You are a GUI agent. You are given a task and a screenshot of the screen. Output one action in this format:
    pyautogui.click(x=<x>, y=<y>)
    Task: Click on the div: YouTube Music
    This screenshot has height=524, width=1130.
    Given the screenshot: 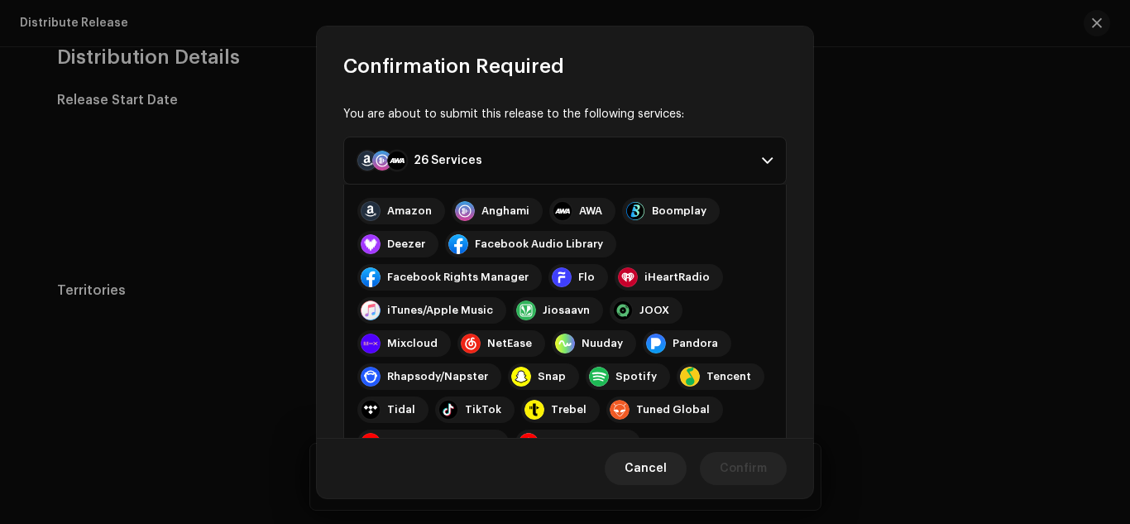 What is the action you would take?
    pyautogui.click(x=586, y=443)
    